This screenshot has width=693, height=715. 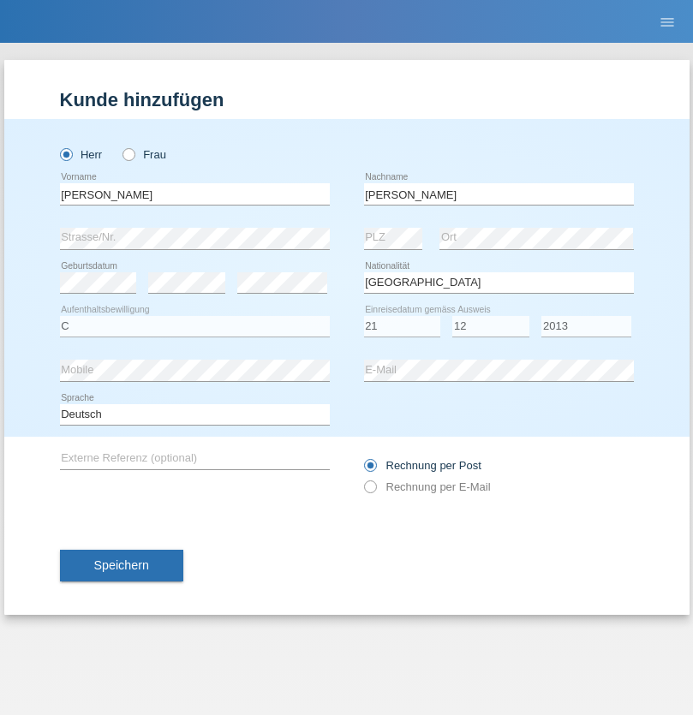 I want to click on label: Rechnung per Post, so click(x=422, y=465).